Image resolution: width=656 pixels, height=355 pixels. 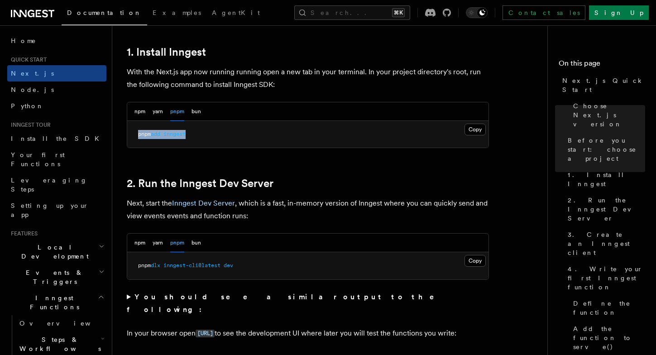 I want to click on span: Overview, so click(x=66, y=323).